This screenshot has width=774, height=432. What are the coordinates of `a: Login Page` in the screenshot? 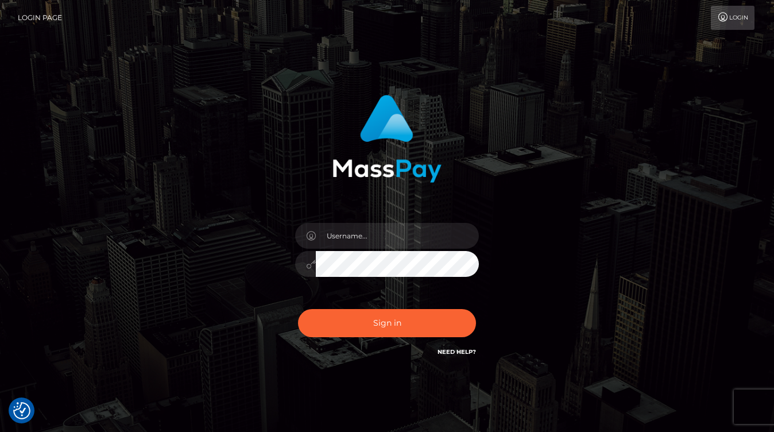 It's located at (40, 18).